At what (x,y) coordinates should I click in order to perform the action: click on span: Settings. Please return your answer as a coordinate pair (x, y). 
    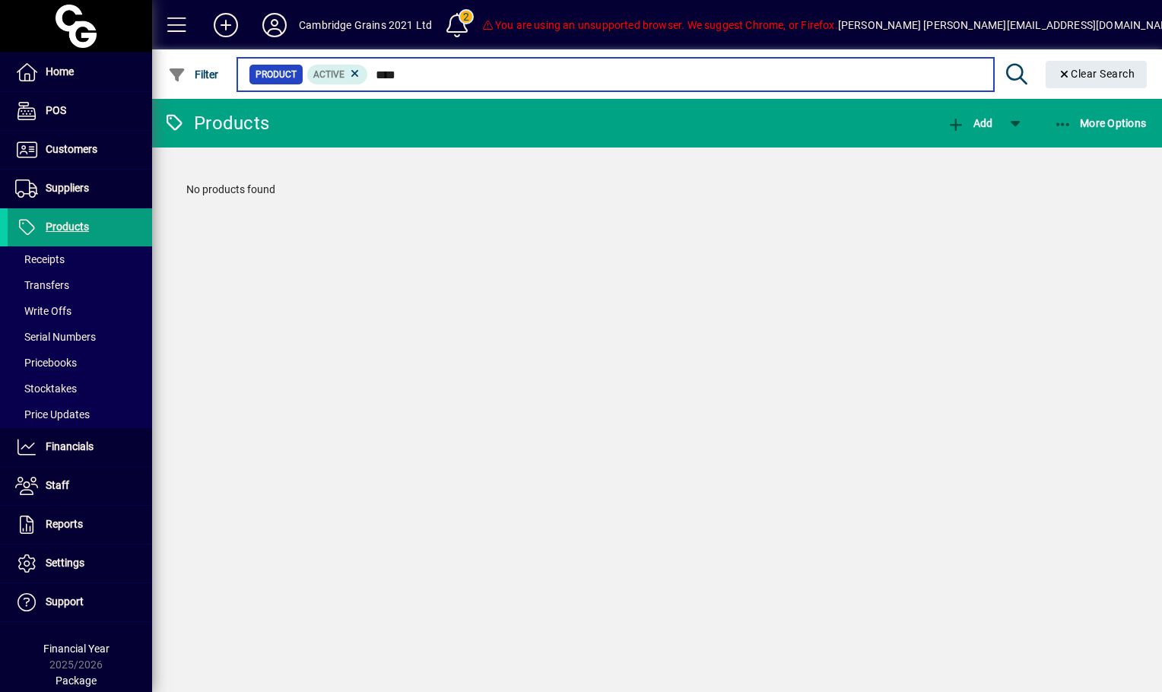
    Looking at the image, I should click on (65, 563).